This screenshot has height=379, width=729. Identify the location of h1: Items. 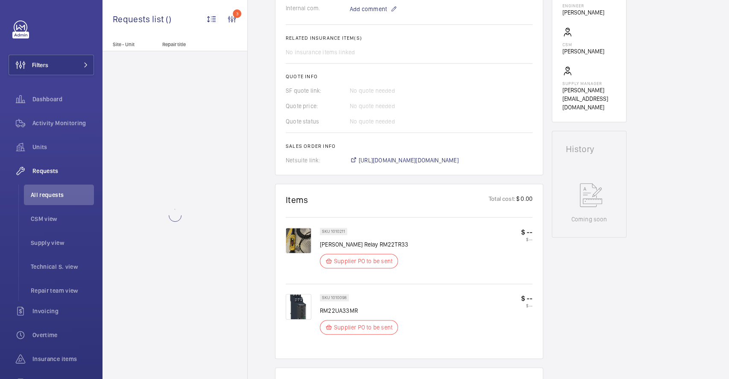
(297, 199).